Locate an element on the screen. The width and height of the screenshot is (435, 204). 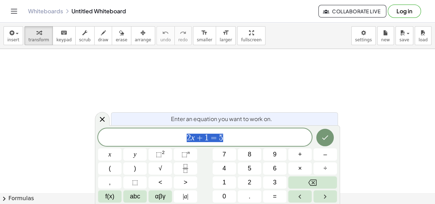
span: insert is located at coordinates (13, 40).